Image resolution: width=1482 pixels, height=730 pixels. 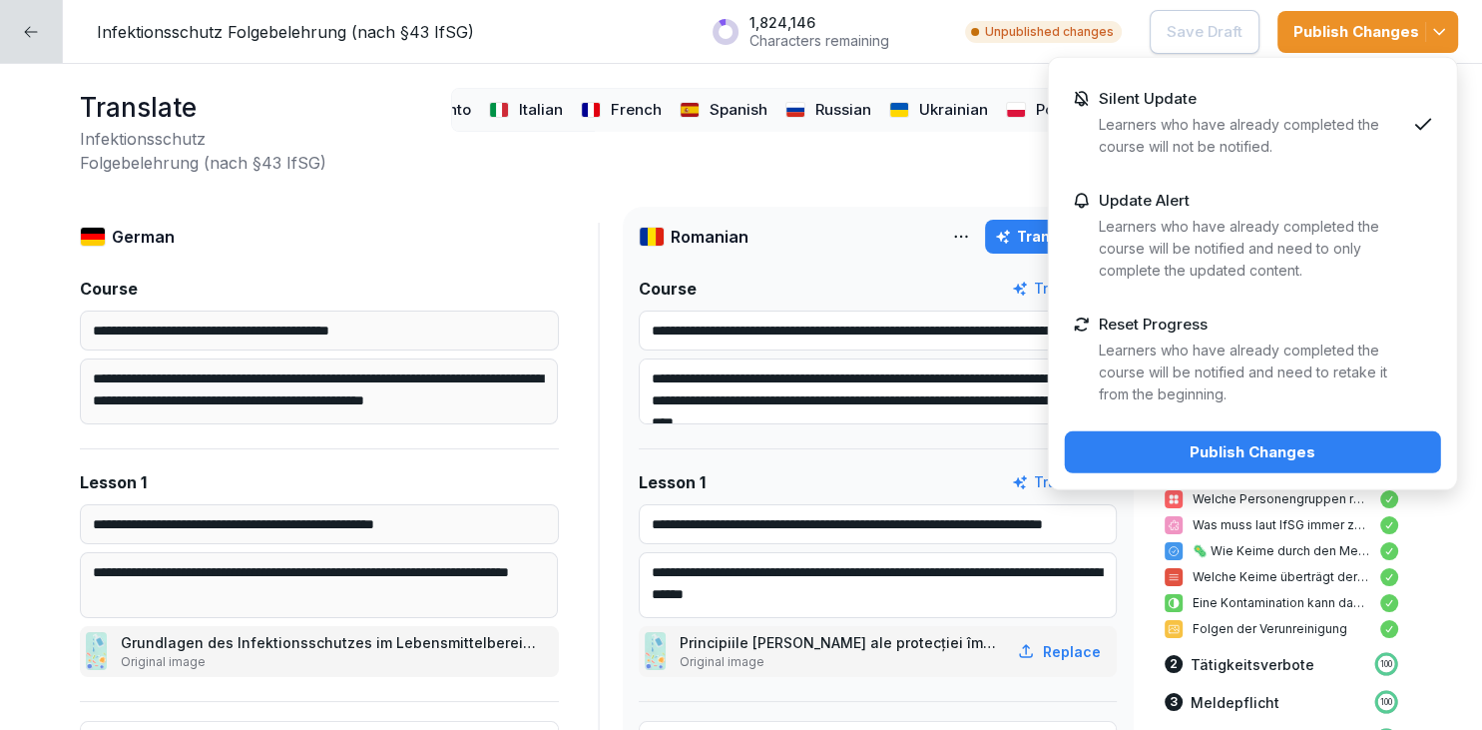 What do you see at coordinates (652, 237) in the screenshot?
I see `img: ro.svg` at bounding box center [652, 237].